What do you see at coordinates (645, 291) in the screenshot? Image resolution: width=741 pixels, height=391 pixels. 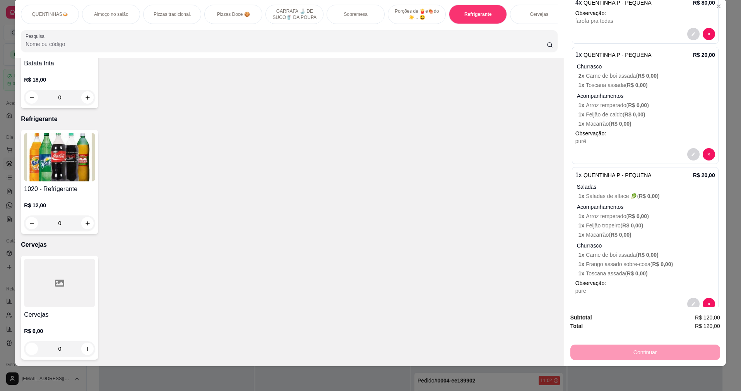 I see `div: pure` at bounding box center [645, 291].